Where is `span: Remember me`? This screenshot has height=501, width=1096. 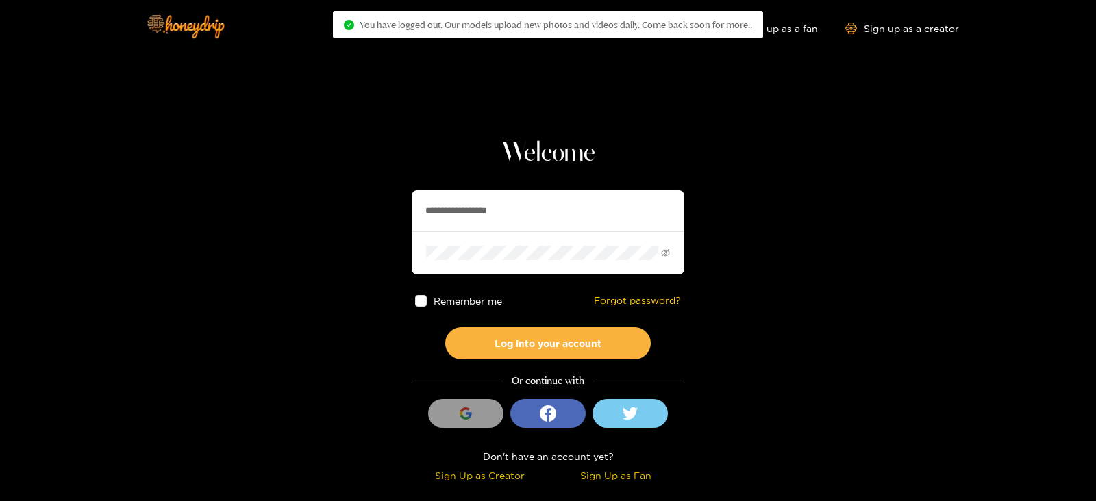 span: Remember me is located at coordinates (468, 301).